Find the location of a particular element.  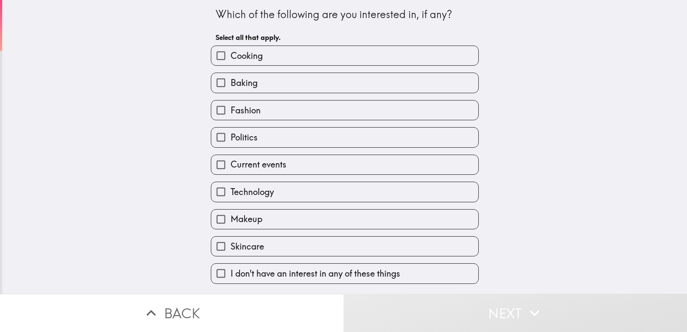

button: Next is located at coordinates (515, 313).